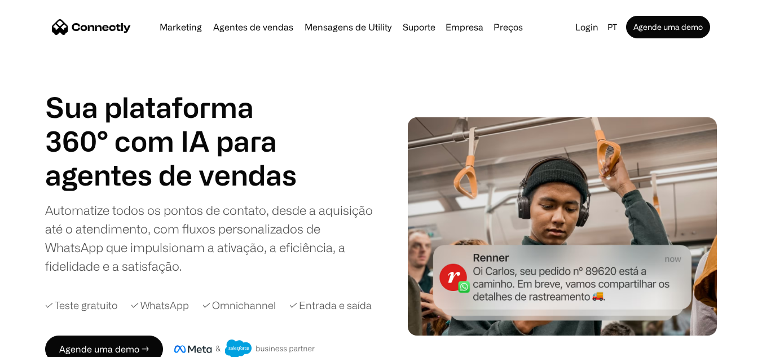  Describe the element at coordinates (587, 27) in the screenshot. I see `a: Login` at that location.